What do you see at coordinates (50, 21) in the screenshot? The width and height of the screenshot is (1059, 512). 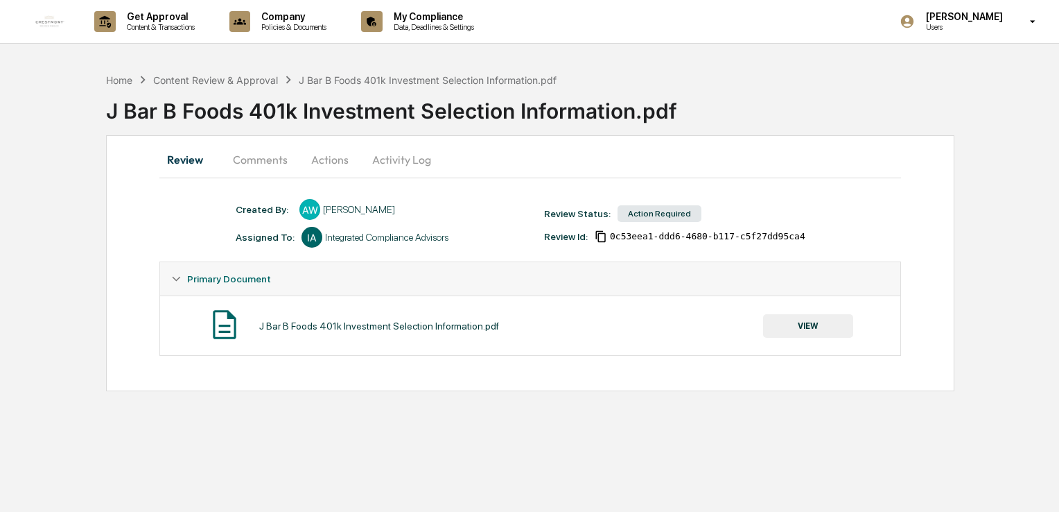 I see `img: logo` at bounding box center [50, 21].